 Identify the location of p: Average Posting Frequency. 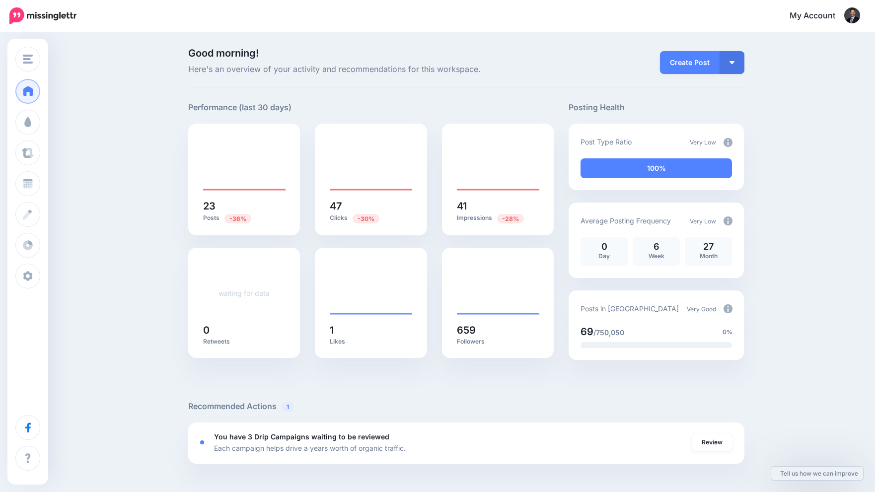
(626, 220).